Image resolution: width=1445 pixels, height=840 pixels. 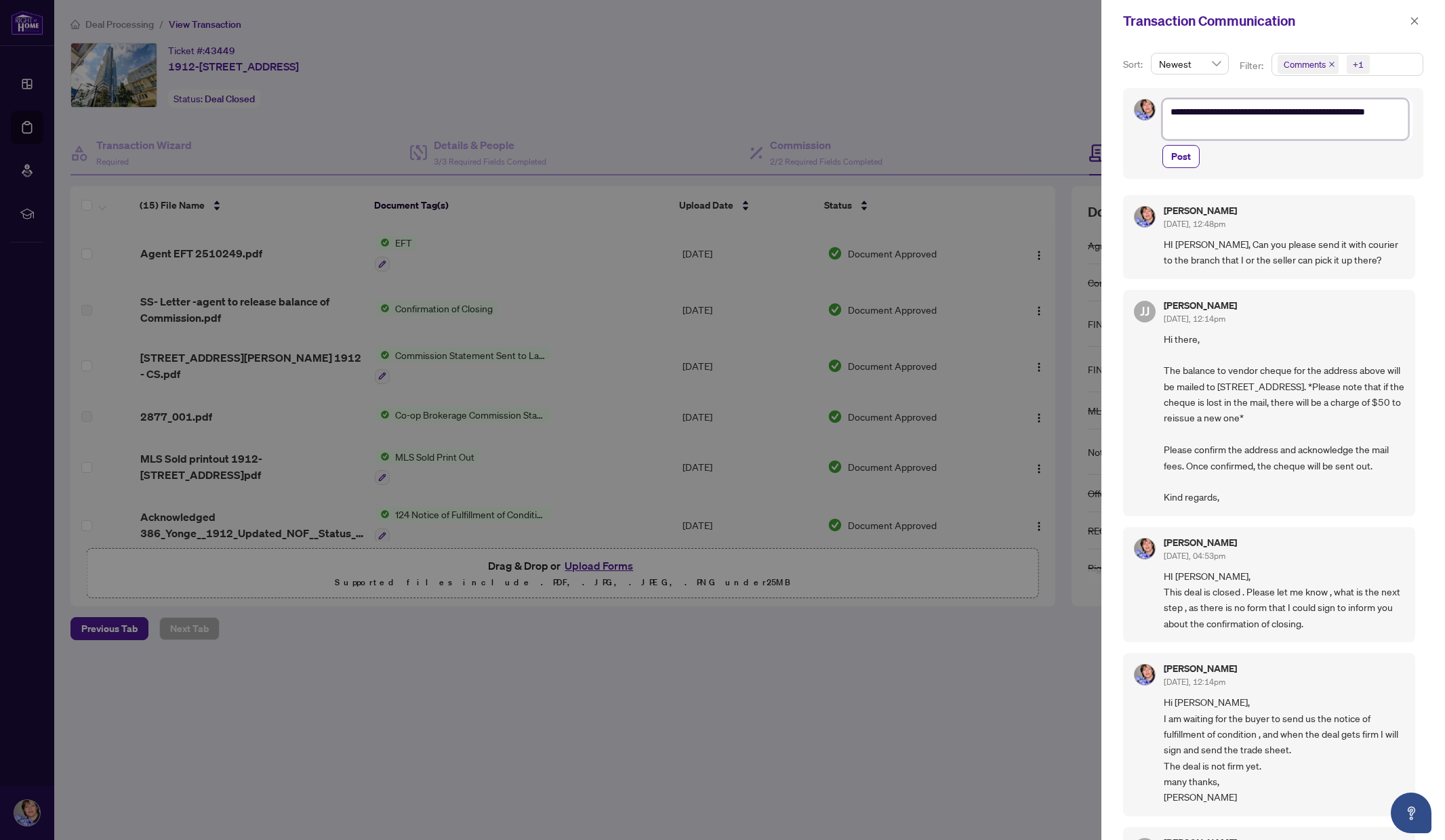 I want to click on div: Transaction Communication, so click(x=1264, y=21).